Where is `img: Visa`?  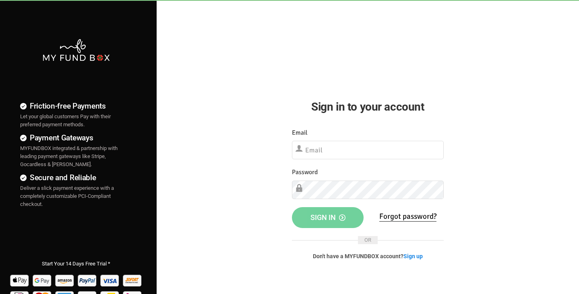
img: Visa is located at coordinates (110, 280).